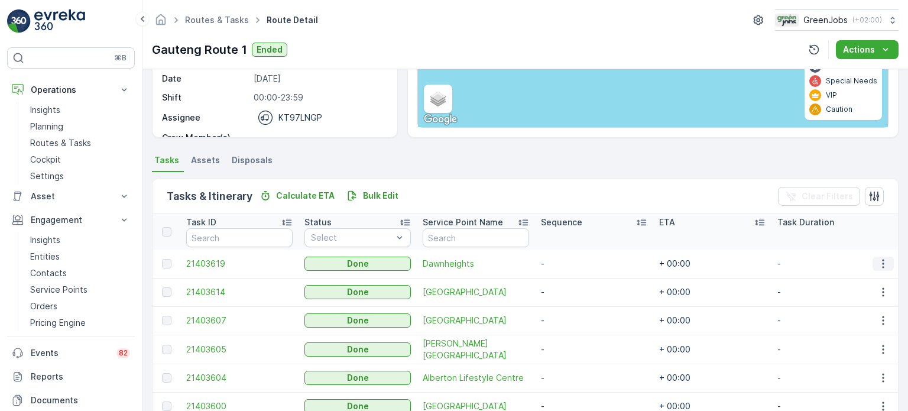 The height and width of the screenshot is (411, 908). What do you see at coordinates (46, 160) in the screenshot?
I see `p: Cockpit` at bounding box center [46, 160].